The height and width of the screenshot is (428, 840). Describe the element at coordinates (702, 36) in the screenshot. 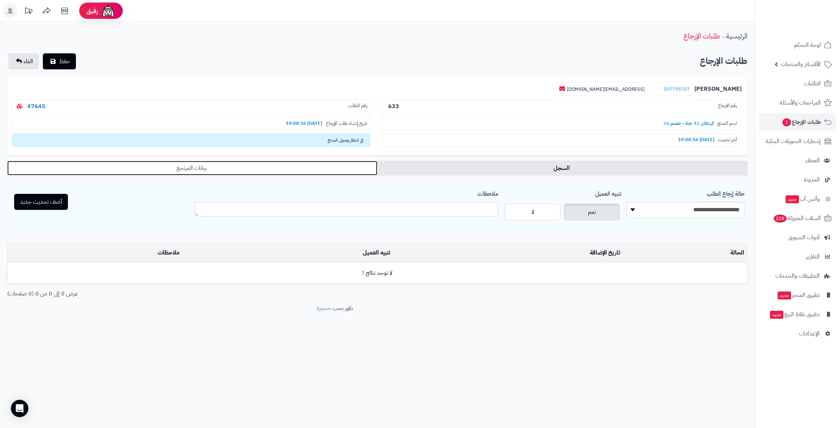

I see `a: طلبات الإرجاع` at that location.